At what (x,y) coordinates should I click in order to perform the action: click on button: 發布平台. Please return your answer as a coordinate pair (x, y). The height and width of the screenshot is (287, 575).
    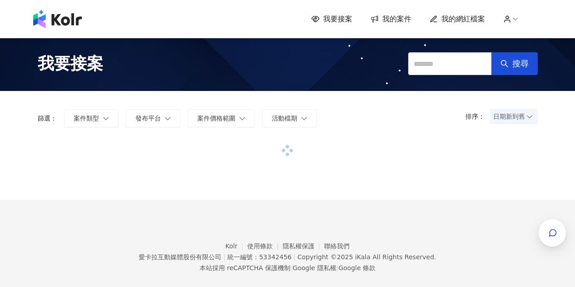
    Looking at the image, I should click on (153, 118).